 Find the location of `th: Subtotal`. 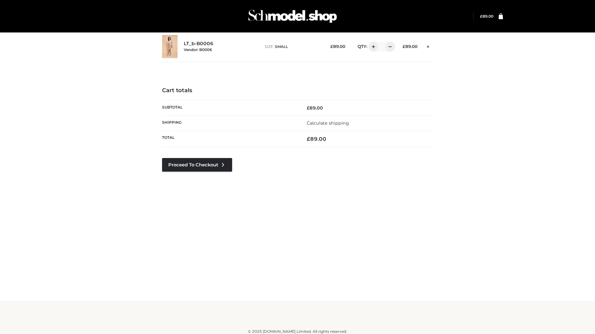

th: Subtotal is located at coordinates (229, 108).